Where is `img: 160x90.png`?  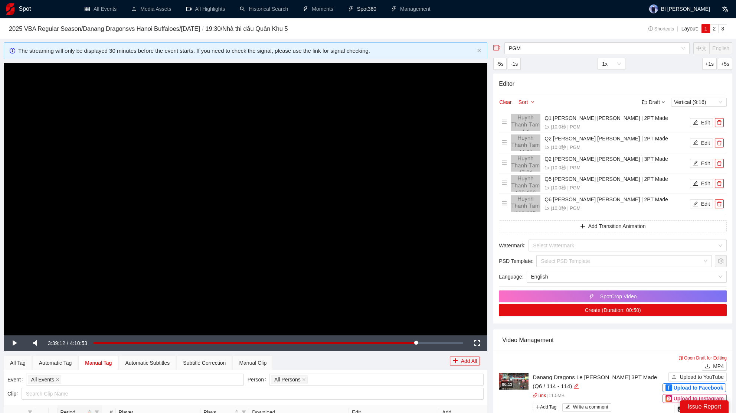
img: 160x90.png is located at coordinates (526, 203).